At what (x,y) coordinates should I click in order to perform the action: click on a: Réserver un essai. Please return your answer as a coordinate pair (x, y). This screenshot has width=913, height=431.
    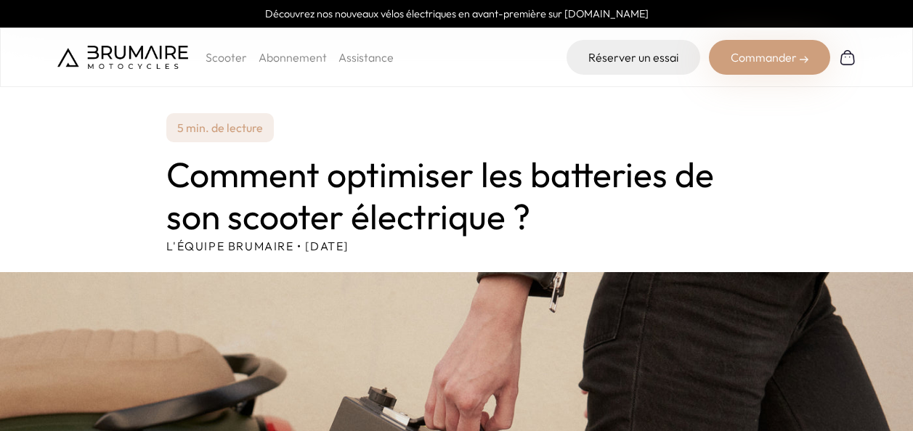
    Looking at the image, I should click on (633, 57).